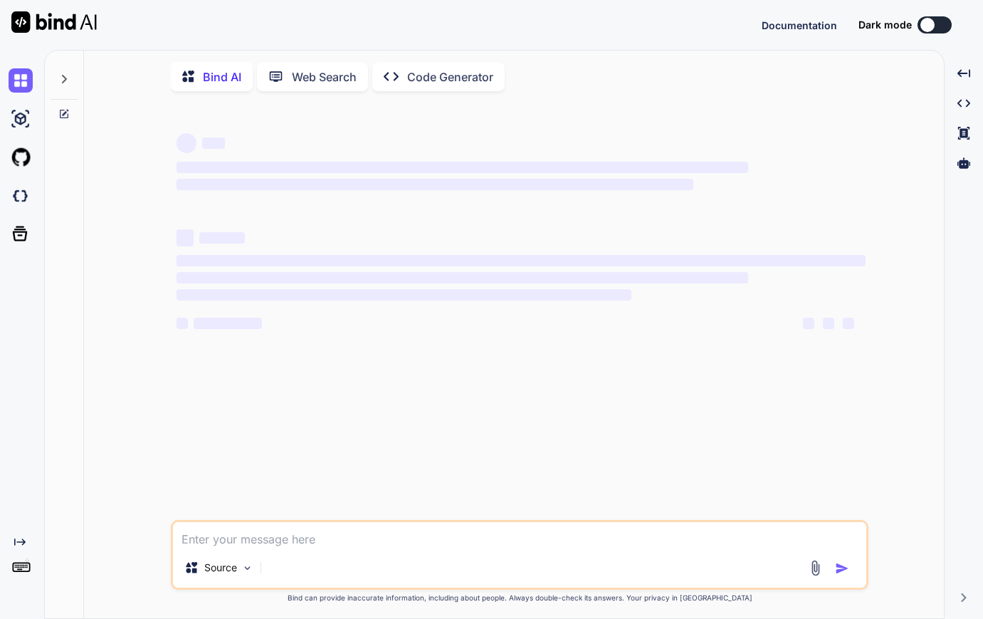 The image size is (983, 619). What do you see at coordinates (222, 77) in the screenshot?
I see `p: Bind AI` at bounding box center [222, 77].